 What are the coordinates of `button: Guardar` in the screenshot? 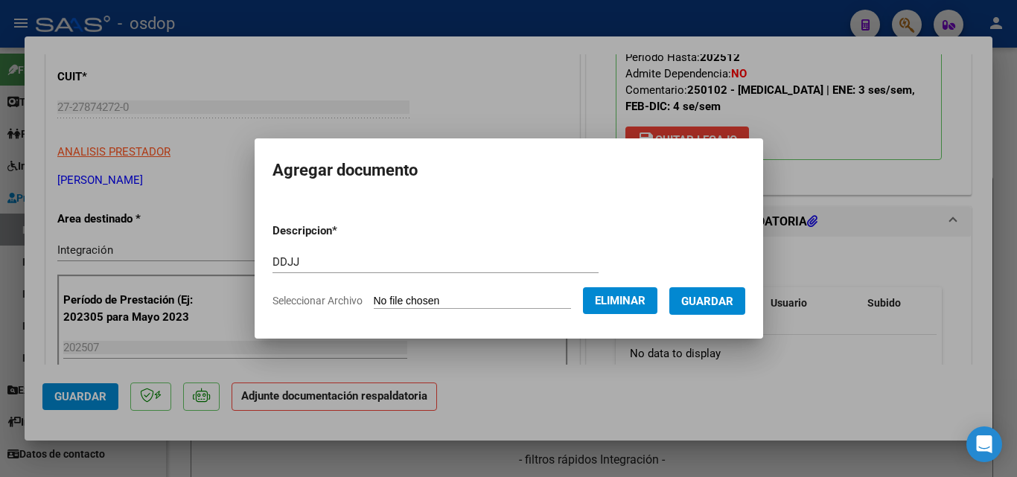 It's located at (707, 301).